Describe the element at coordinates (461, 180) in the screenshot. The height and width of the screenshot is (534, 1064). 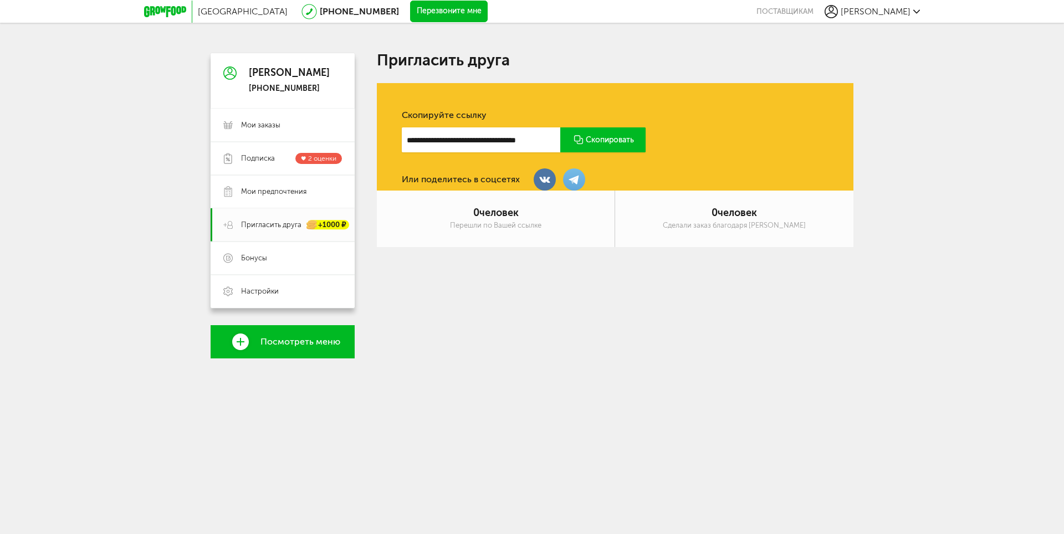
I see `div: Или поделитесь в соцсетях` at that location.